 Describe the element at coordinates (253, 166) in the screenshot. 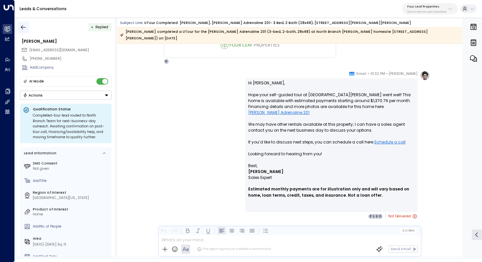

I see `span: Best,` at that location.